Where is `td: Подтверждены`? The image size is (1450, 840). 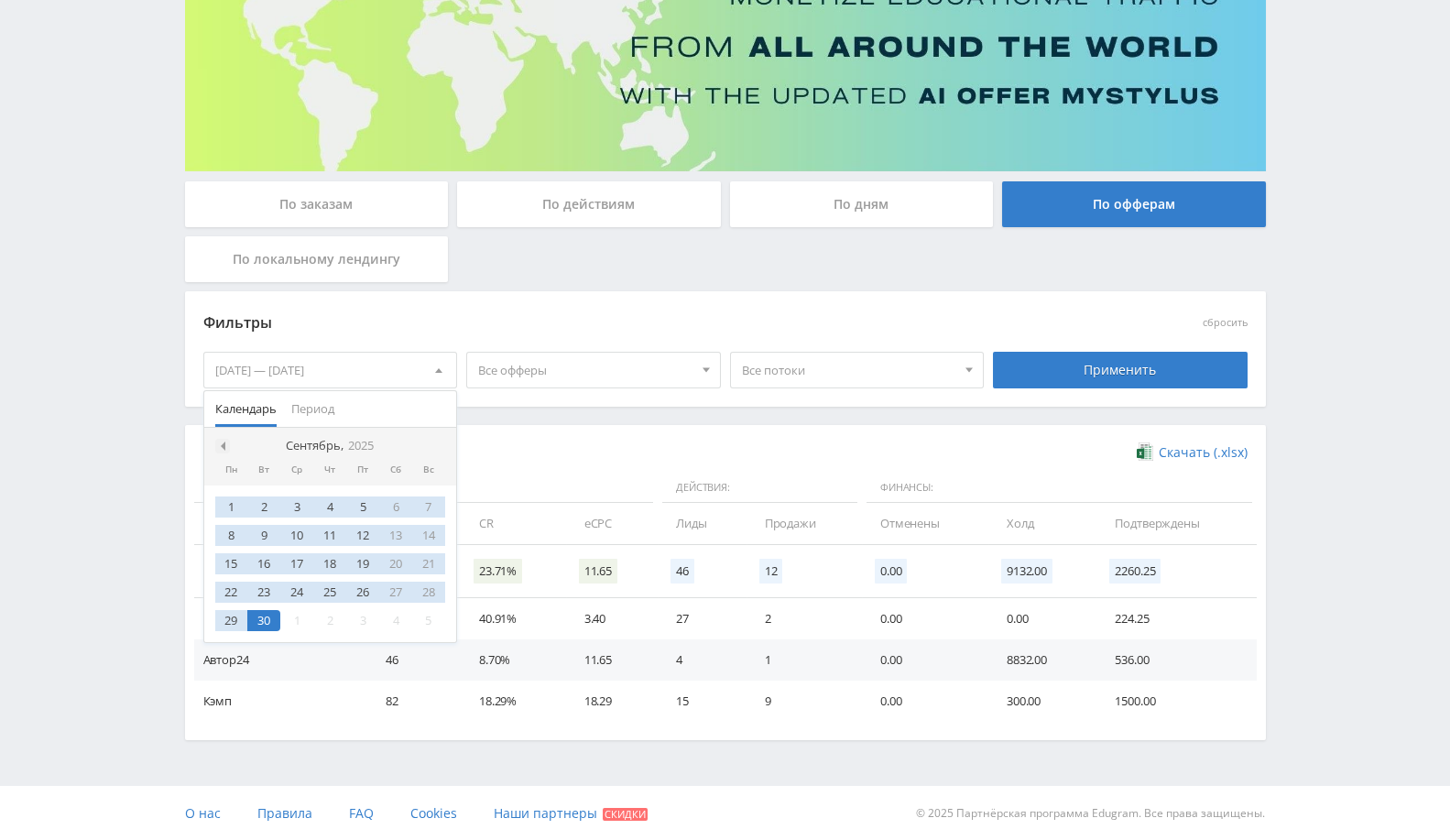 td: Подтверждены is located at coordinates (1176, 523).